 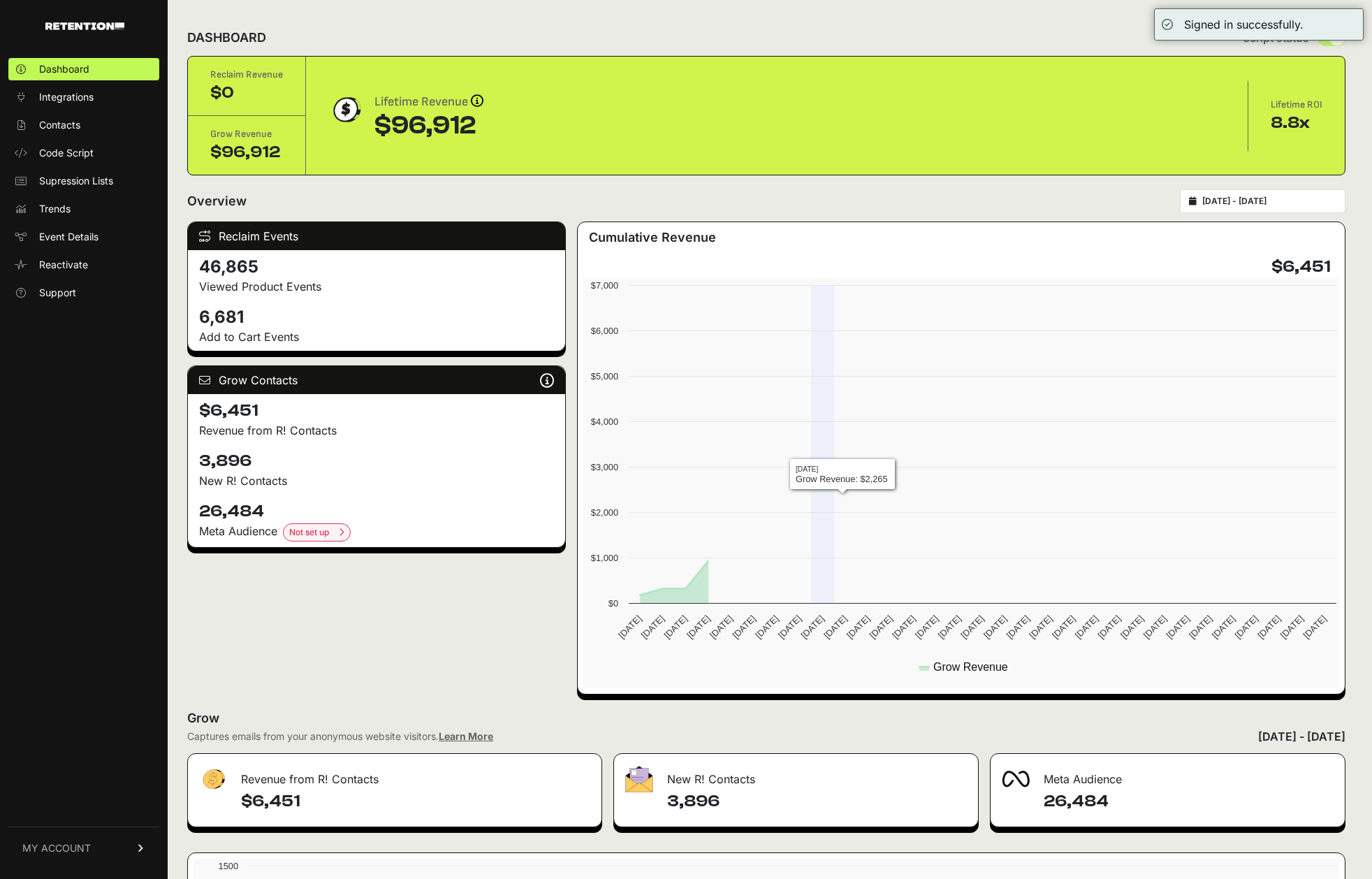 I want to click on h4: 46,865, so click(x=377, y=267).